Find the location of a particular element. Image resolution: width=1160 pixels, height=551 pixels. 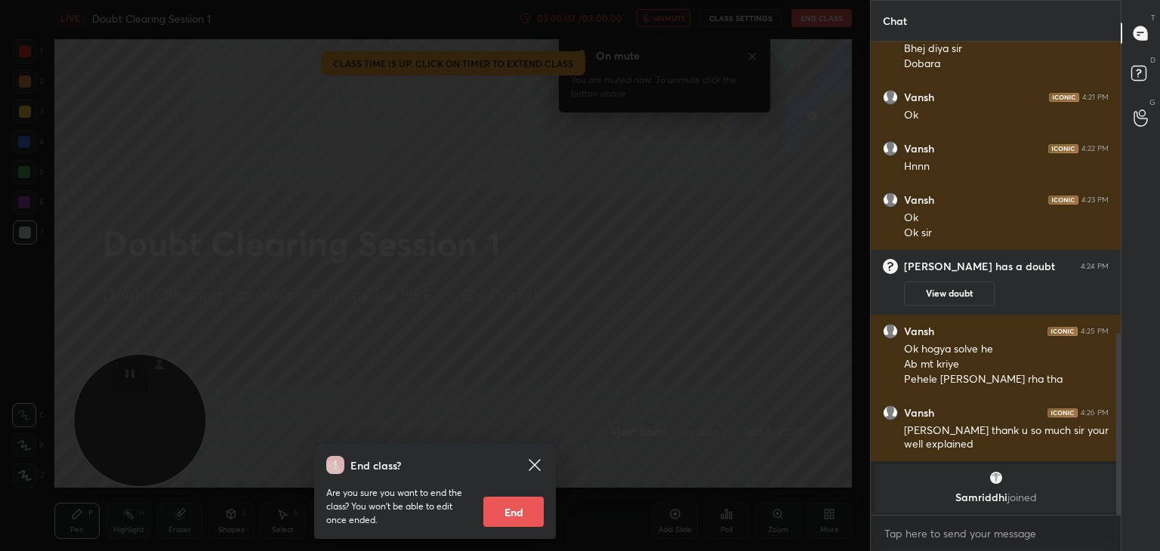

button: End is located at coordinates (514, 512).